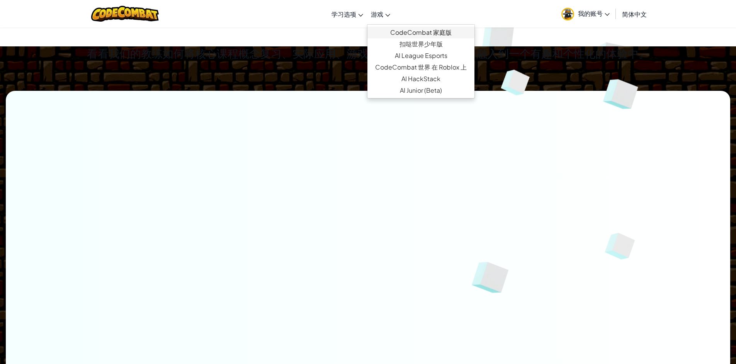  Describe the element at coordinates (421, 32) in the screenshot. I see `a: CodeCombat 家庭版` at that location.